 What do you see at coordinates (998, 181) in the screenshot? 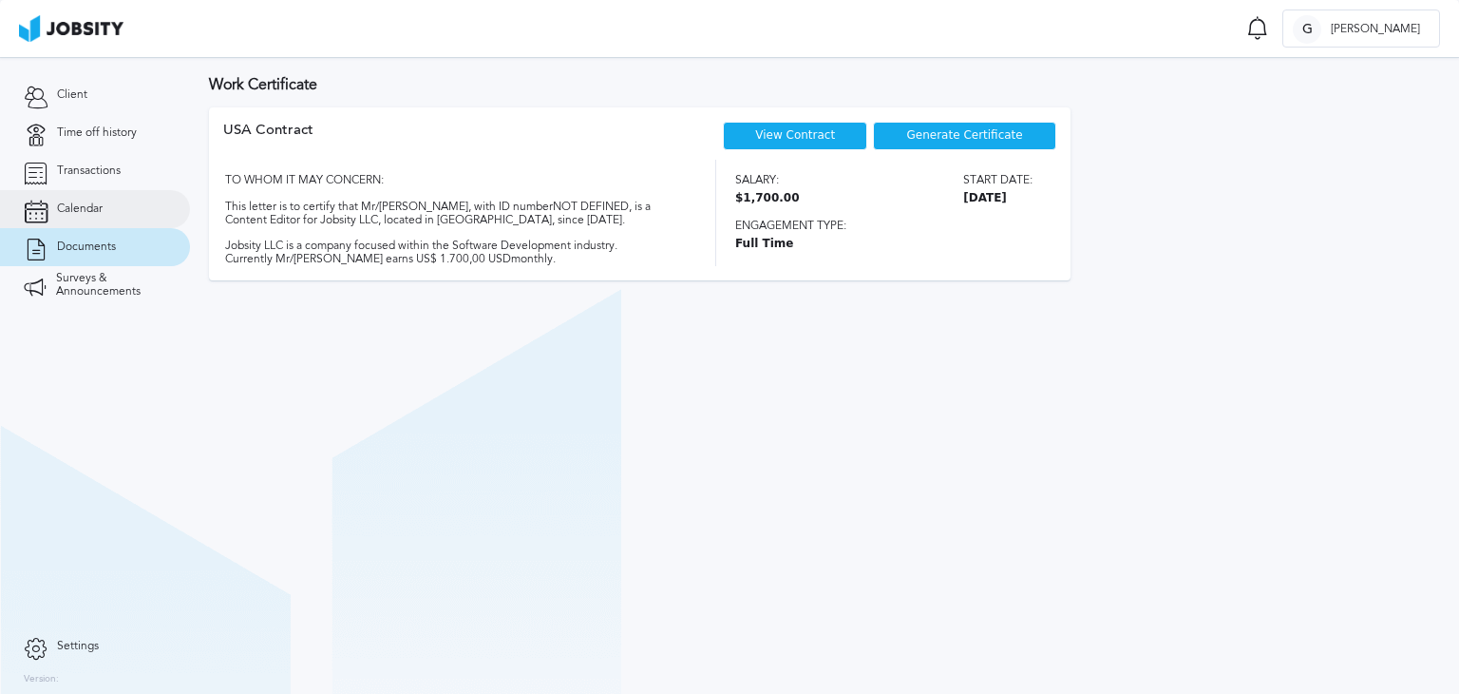
I see `span: Start date:` at bounding box center [998, 181].